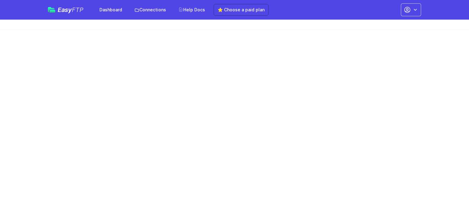 The width and height of the screenshot is (469, 217). What do you see at coordinates (52, 10) in the screenshot?
I see `img: easyftp_logo.png` at bounding box center [52, 10].